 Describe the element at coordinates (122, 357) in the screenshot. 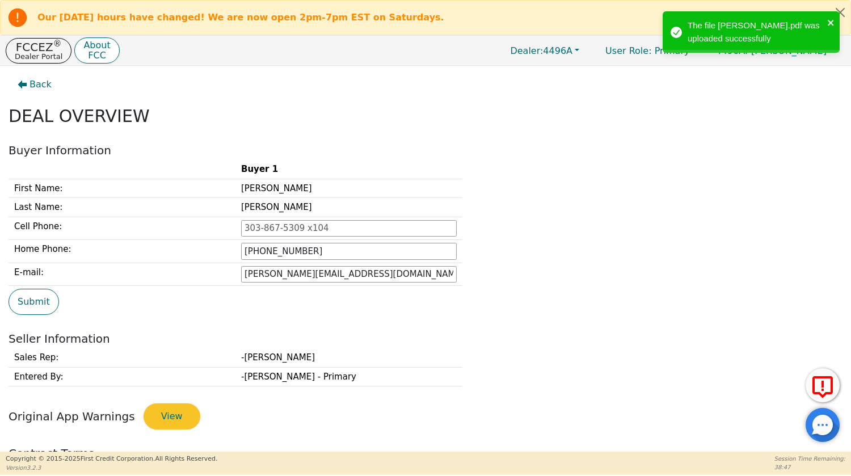

I see `td: Sales Rep:` at that location.